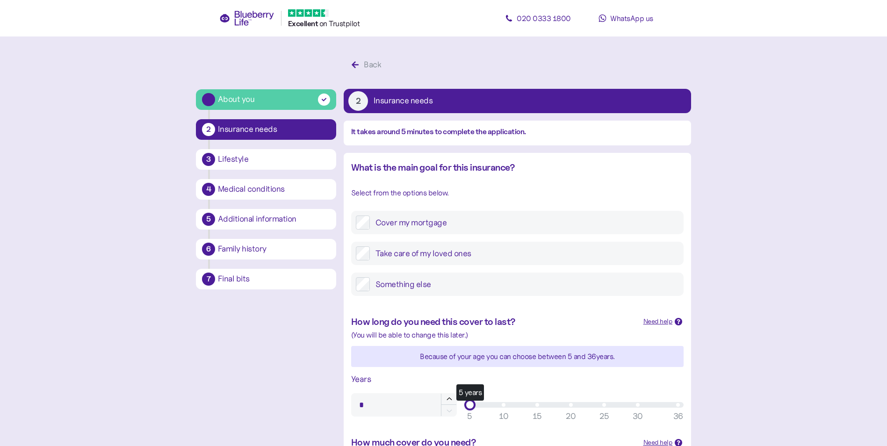 This screenshot has width=887, height=446. I want to click on div: Back, so click(372, 65).